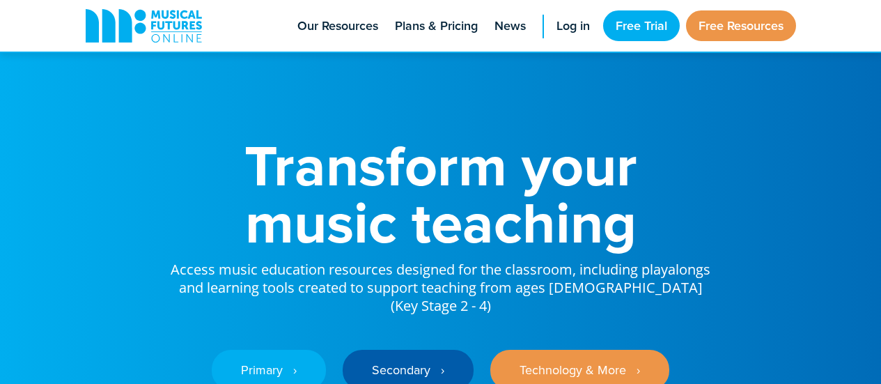  What do you see at coordinates (741, 26) in the screenshot?
I see `a: Free Resources` at bounding box center [741, 26].